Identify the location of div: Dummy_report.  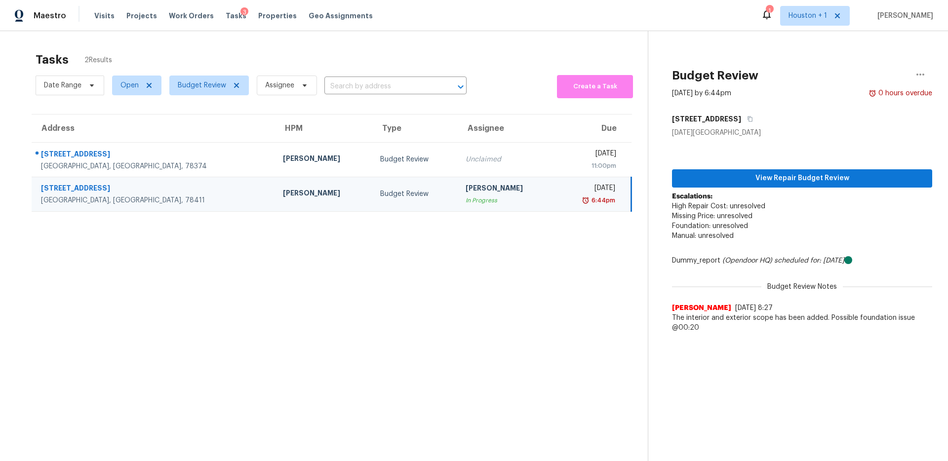
(802, 261).